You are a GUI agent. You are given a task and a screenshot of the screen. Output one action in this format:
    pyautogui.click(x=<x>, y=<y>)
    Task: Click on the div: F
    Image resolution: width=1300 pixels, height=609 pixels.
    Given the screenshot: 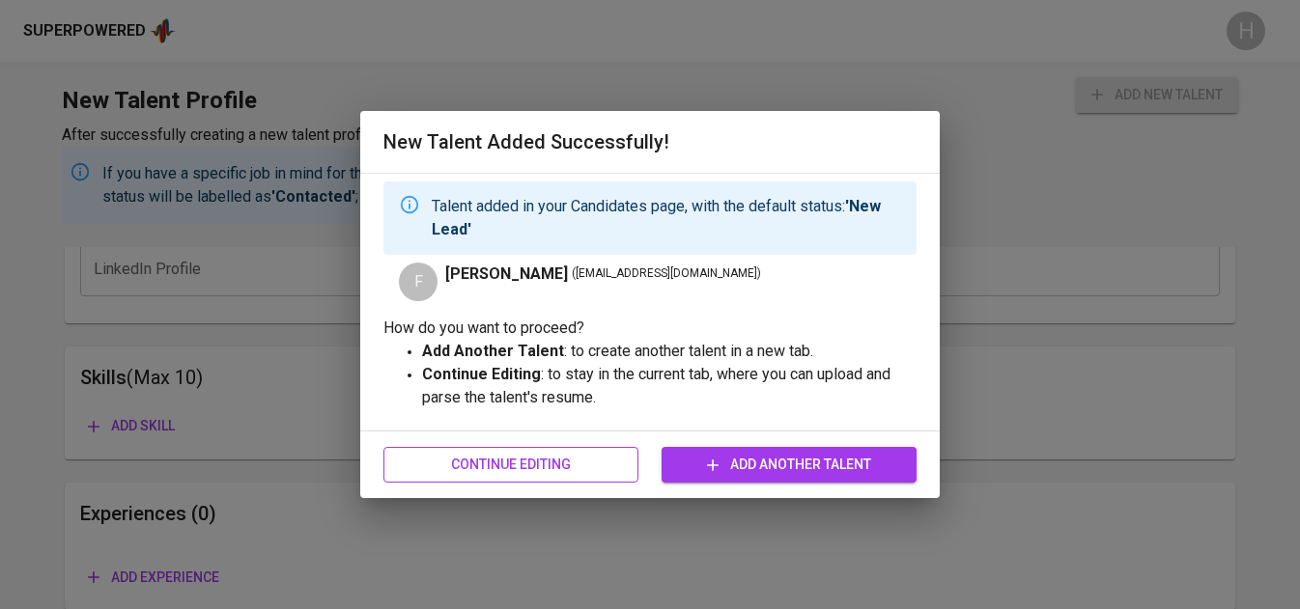 What is the action you would take?
    pyautogui.click(x=418, y=282)
    